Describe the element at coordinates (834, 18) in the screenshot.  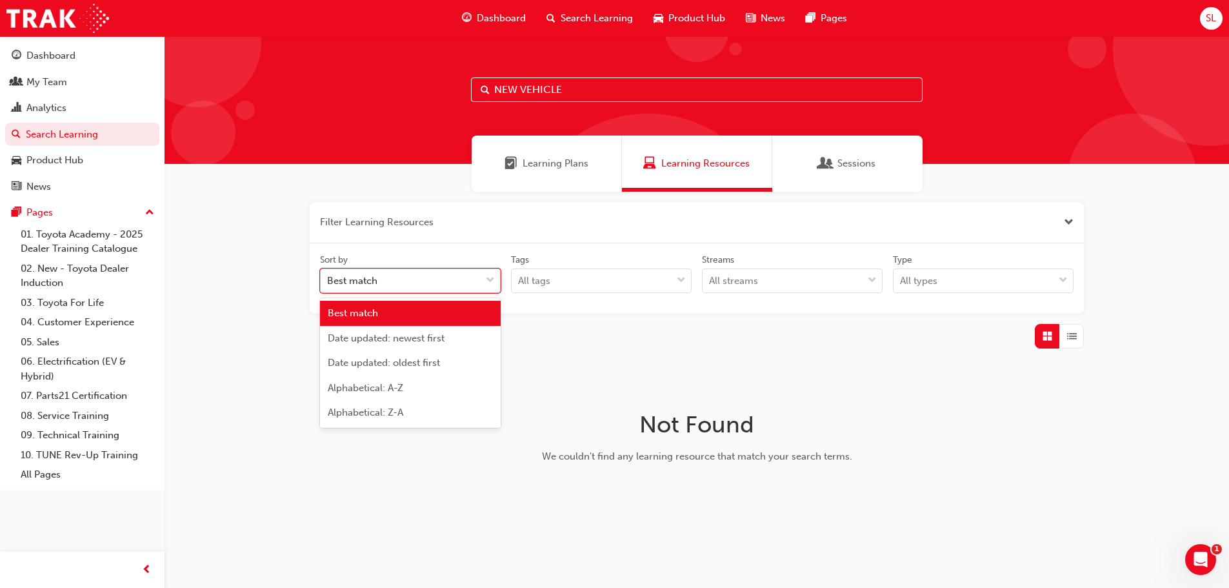
I see `span: Pages` at that location.